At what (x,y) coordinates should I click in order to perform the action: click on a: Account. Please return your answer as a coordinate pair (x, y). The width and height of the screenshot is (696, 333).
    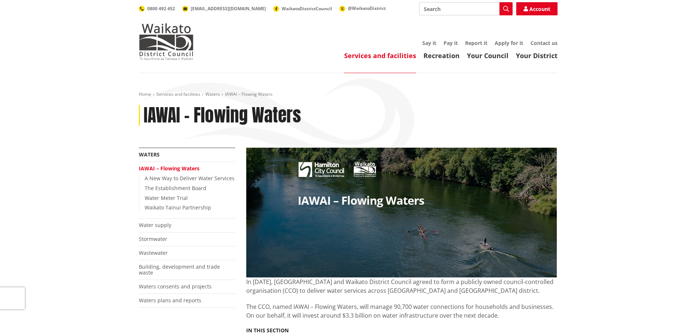
    Looking at the image, I should click on (537, 9).